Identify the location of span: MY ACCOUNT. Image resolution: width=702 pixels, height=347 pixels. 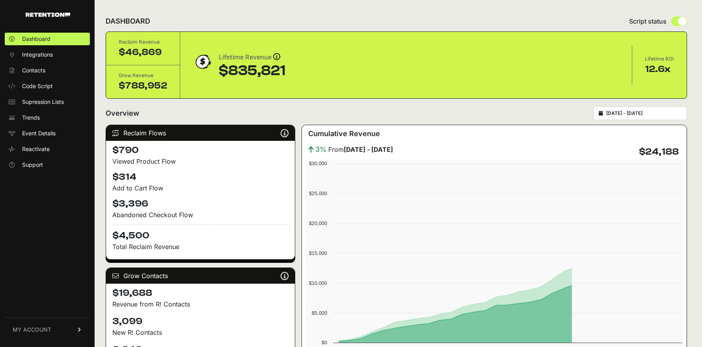
(32, 330).